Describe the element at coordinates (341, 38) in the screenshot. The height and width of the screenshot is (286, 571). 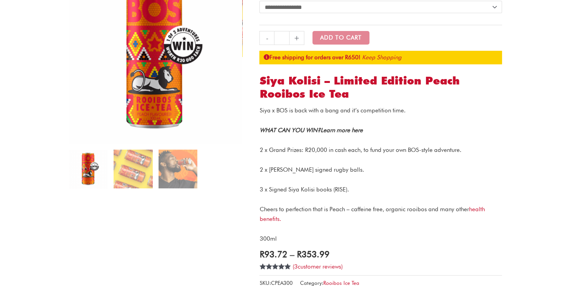
I see `button: Add to Cart` at that location.